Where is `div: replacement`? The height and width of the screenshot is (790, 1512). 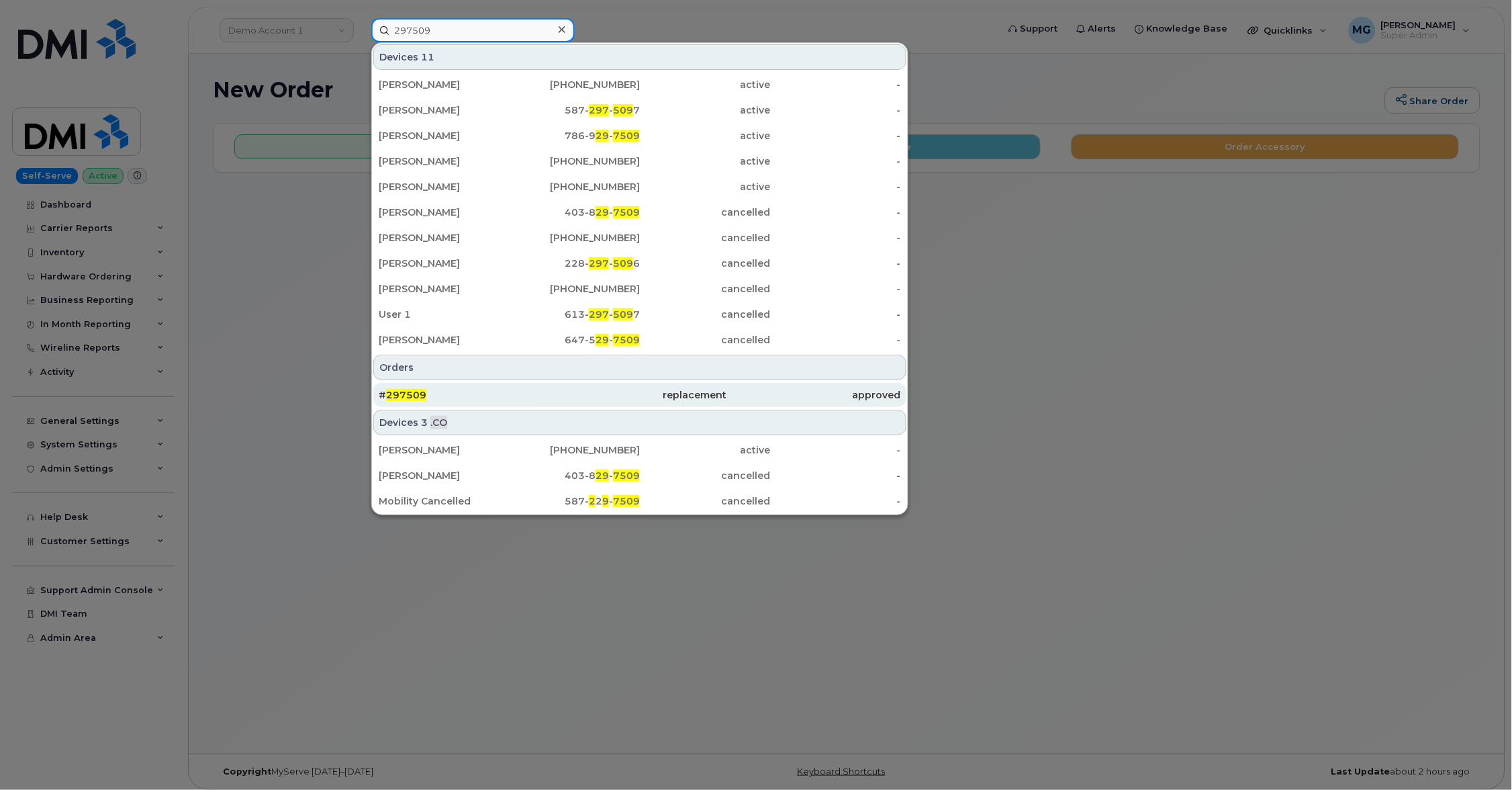 div: replacement is located at coordinates (639, 395).